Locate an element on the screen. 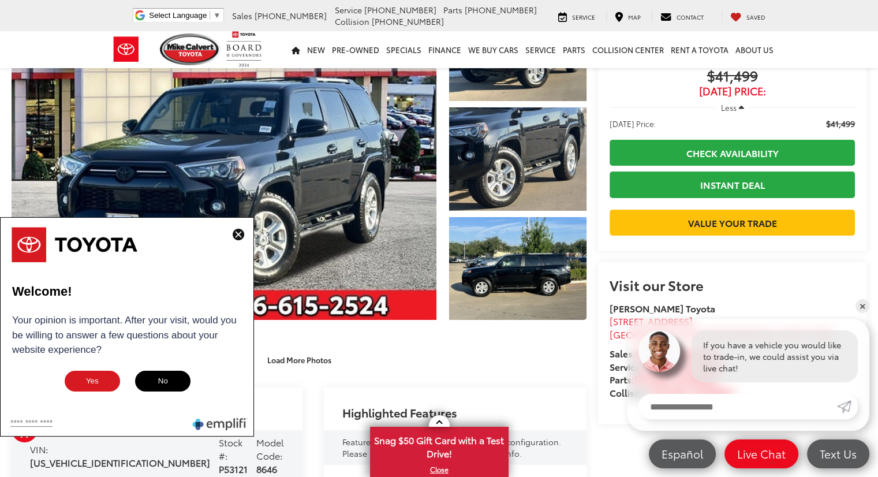 This screenshot has width=878, height=477. span: 8646 is located at coordinates (267, 468).